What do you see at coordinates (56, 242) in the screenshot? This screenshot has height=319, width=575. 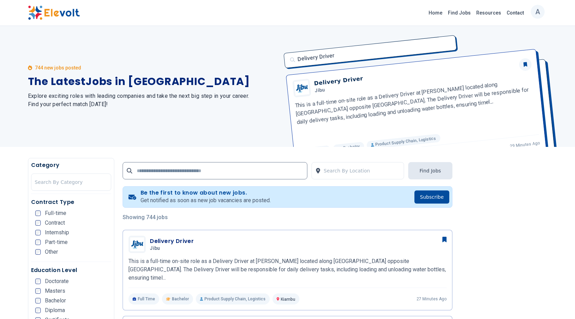 I see `span: Part-time` at bounding box center [56, 242].